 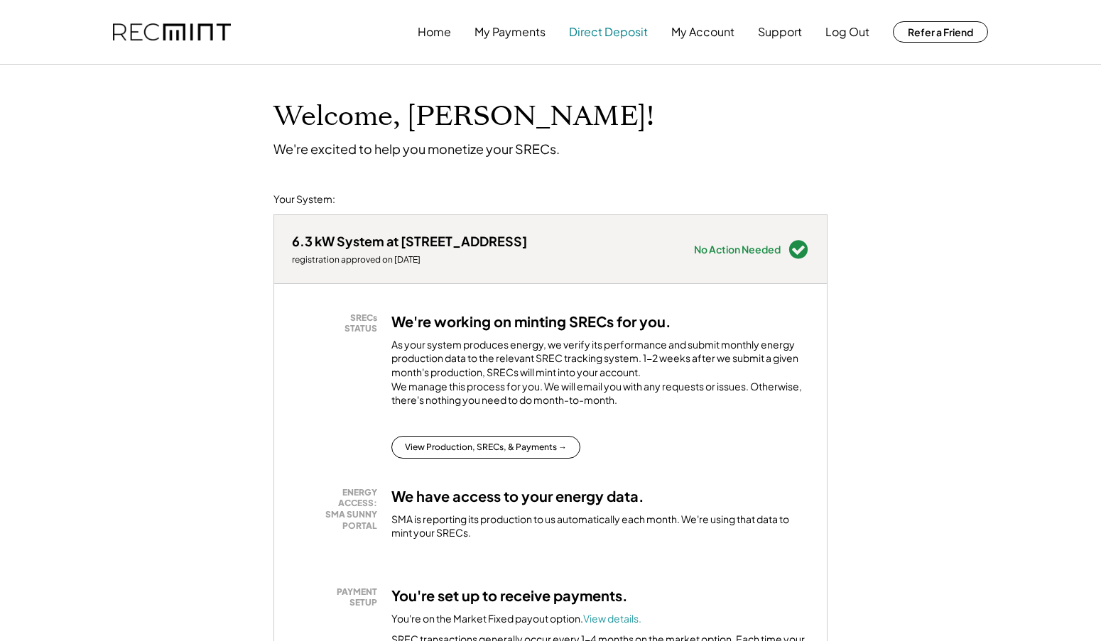 What do you see at coordinates (847, 32) in the screenshot?
I see `button: Log Out` at bounding box center [847, 32].